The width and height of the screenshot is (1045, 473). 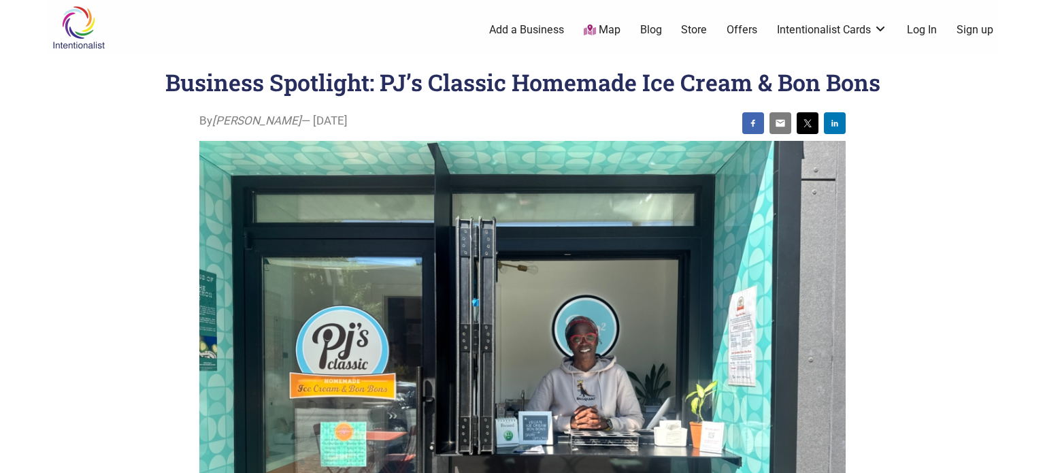 What do you see at coordinates (832, 30) in the screenshot?
I see `a: Intentionalist Cards` at bounding box center [832, 30].